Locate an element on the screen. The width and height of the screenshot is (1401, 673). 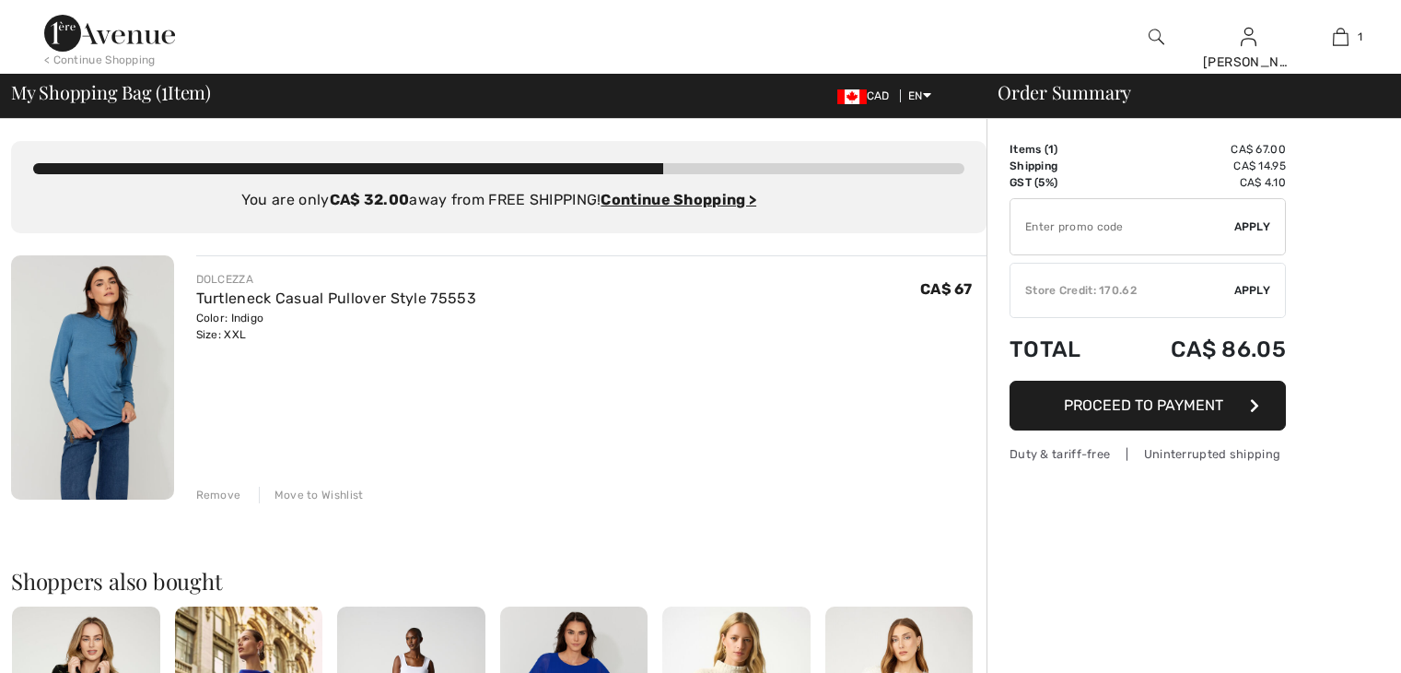
div: DOLCEZZA is located at coordinates (336, 279).